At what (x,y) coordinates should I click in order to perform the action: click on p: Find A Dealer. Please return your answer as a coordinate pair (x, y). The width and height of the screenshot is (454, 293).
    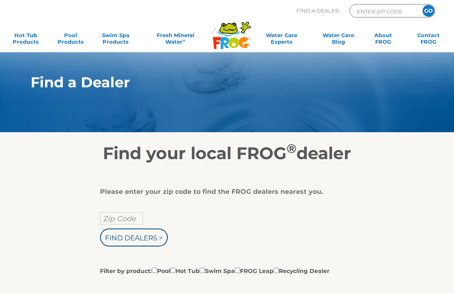
    Looking at the image, I should click on (318, 11).